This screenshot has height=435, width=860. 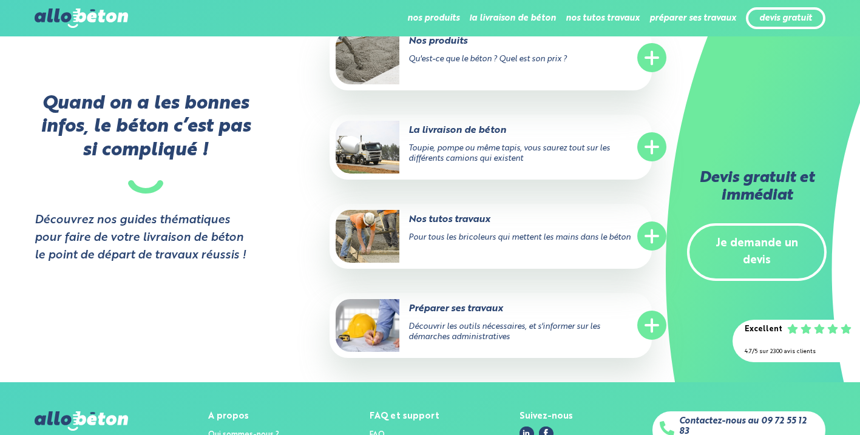 What do you see at coordinates (520, 237) in the screenshot?
I see `span: Pour tous les bricoleurs qui mettent les mains dans le béton` at bounding box center [520, 237].